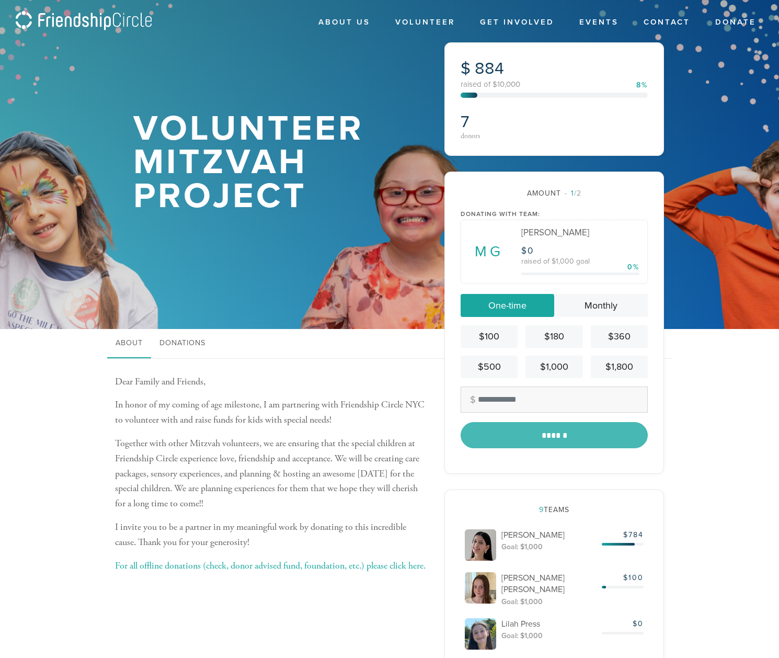  Describe the element at coordinates (541, 509) in the screenshot. I see `span: 9` at that location.